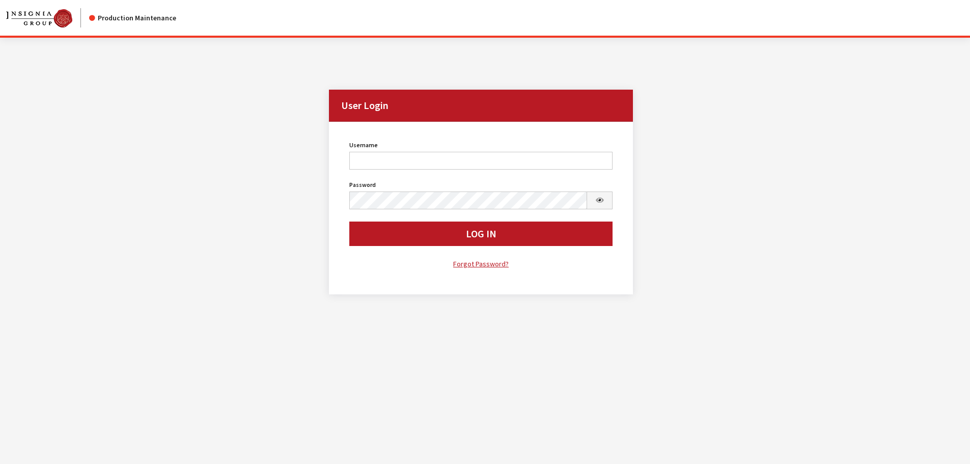 The image size is (970, 464). Describe the element at coordinates (362, 185) in the screenshot. I see `label: Password` at that location.